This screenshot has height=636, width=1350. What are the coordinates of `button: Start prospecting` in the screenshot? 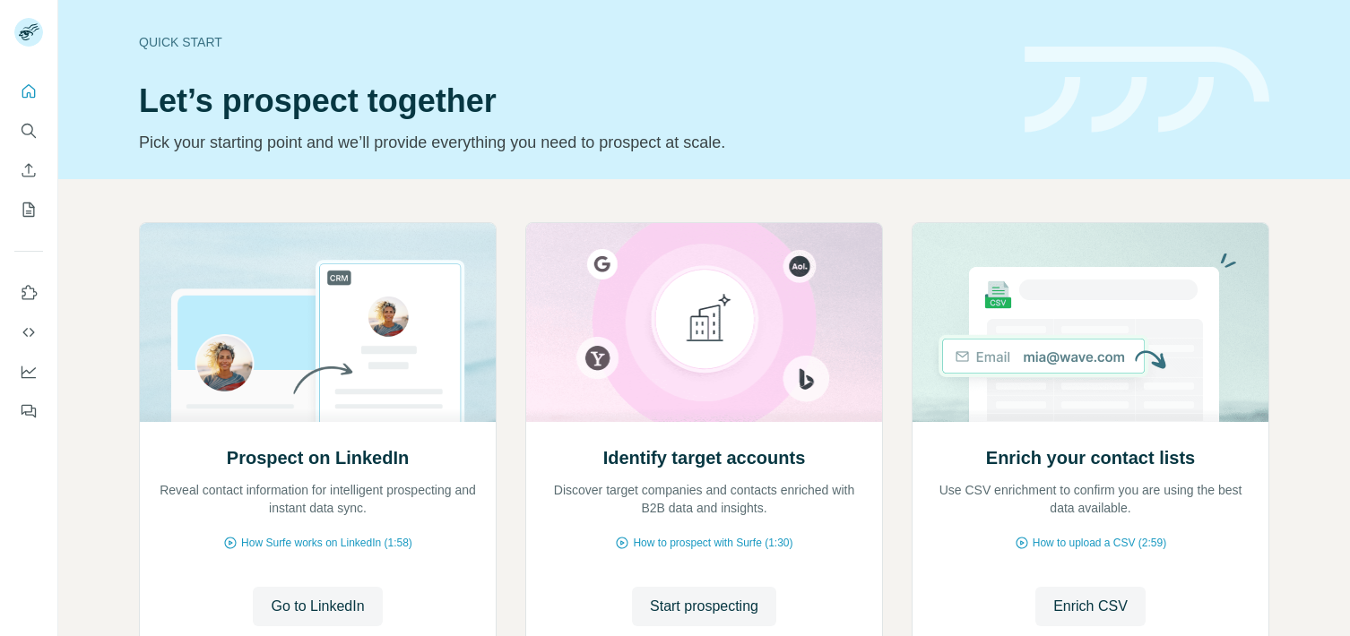 It's located at (703, 607).